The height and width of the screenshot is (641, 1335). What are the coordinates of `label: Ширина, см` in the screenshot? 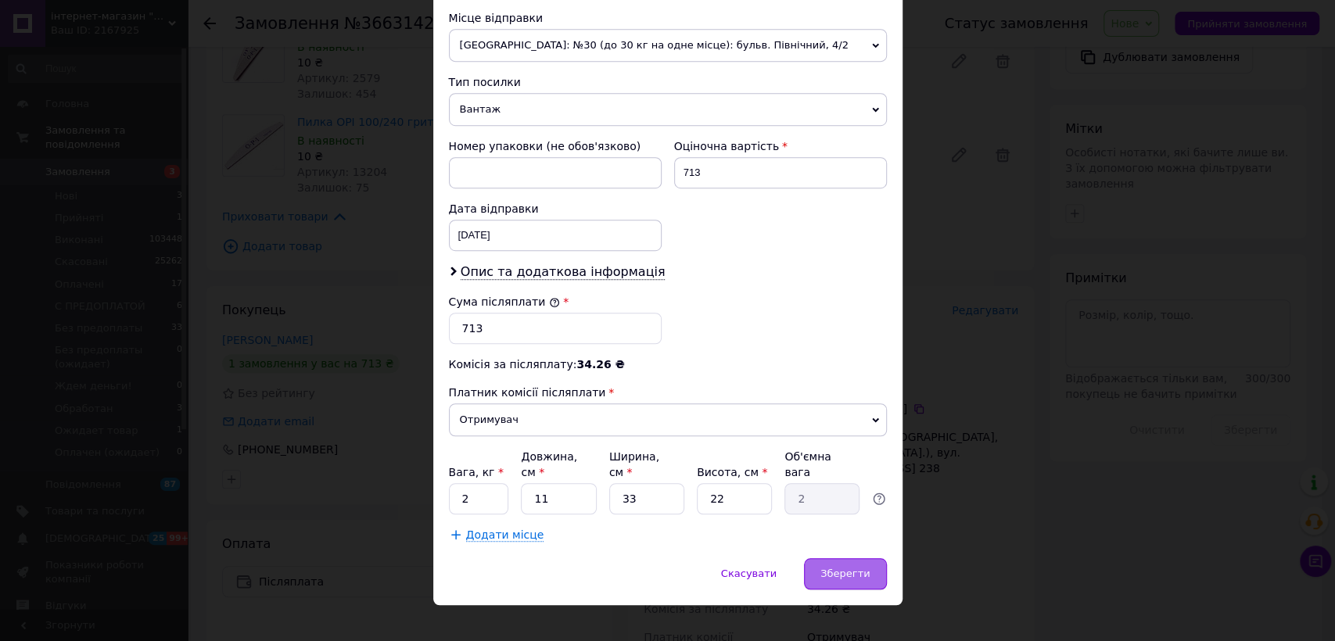 It's located at (634, 464).